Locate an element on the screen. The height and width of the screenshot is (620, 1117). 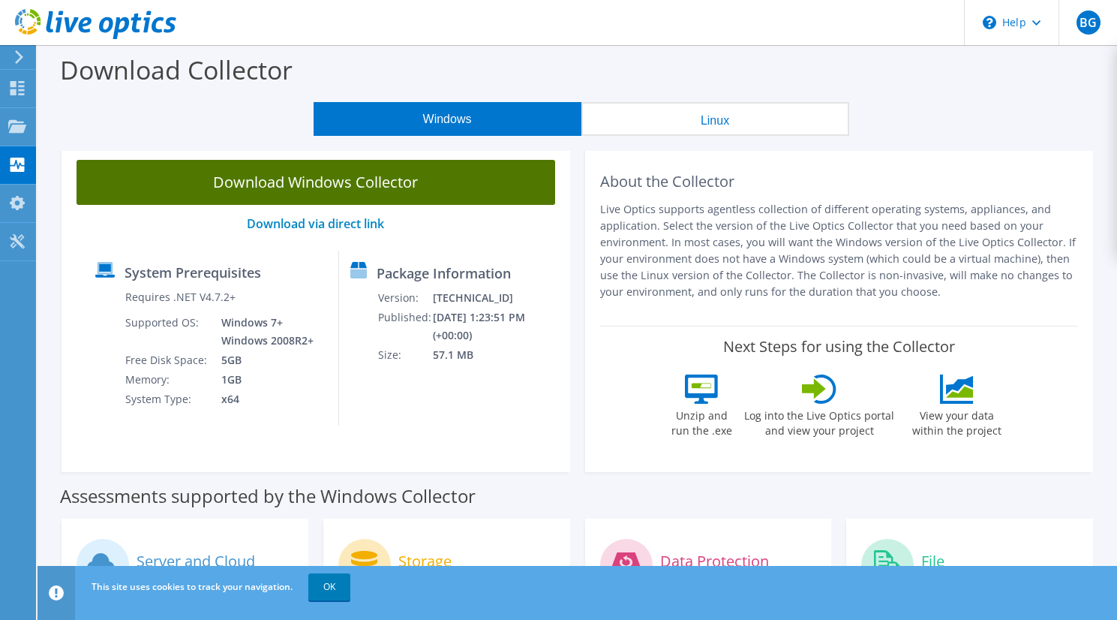
button: Windows is located at coordinates (447, 119).